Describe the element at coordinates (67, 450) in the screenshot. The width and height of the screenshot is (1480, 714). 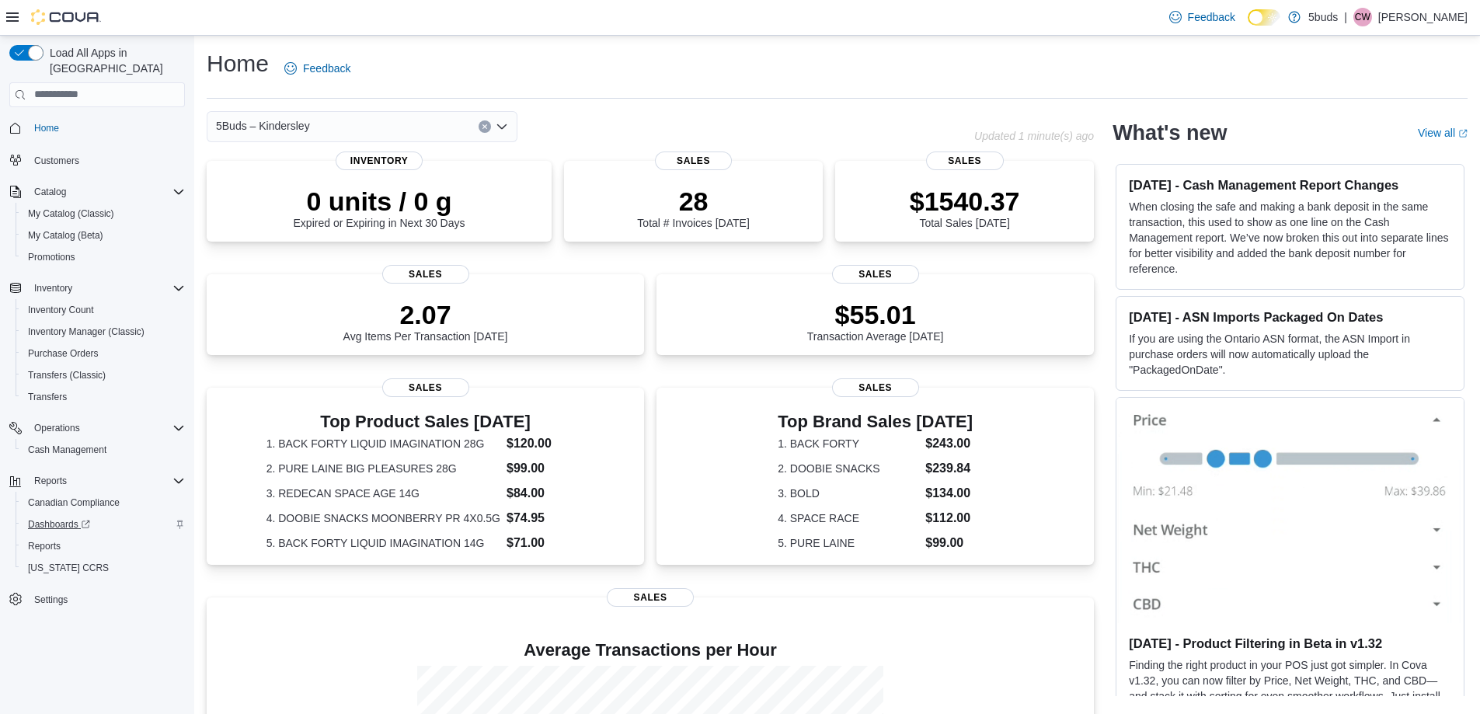
I see `a: Cash Management` at that location.